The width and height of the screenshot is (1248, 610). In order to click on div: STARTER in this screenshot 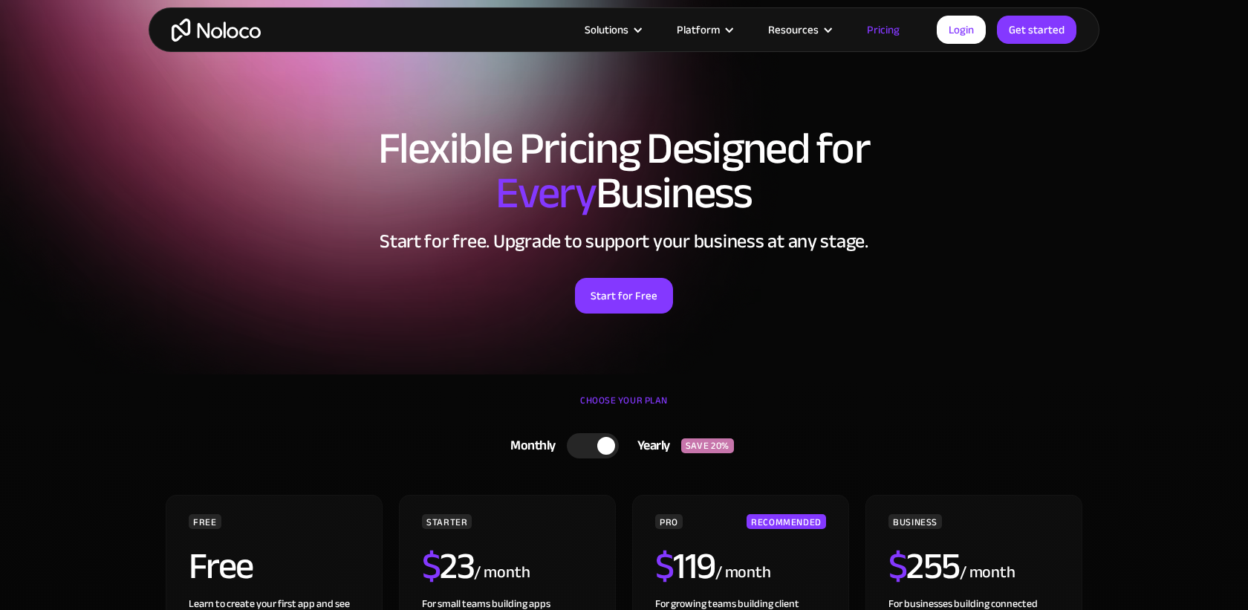, I will do `click(447, 522)`.